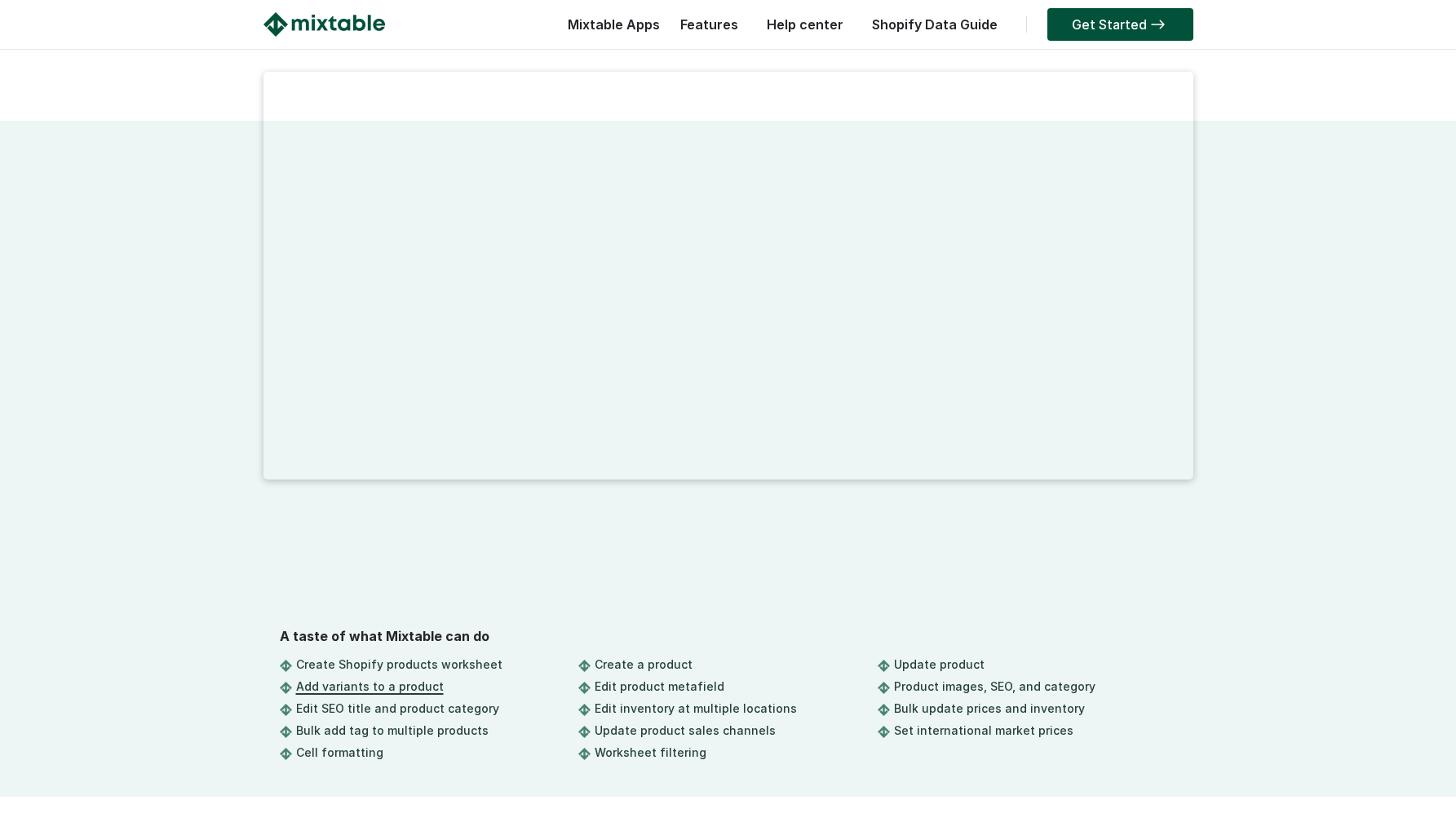  Describe the element at coordinates (1120, 24) in the screenshot. I see `a: Get Started` at that location.